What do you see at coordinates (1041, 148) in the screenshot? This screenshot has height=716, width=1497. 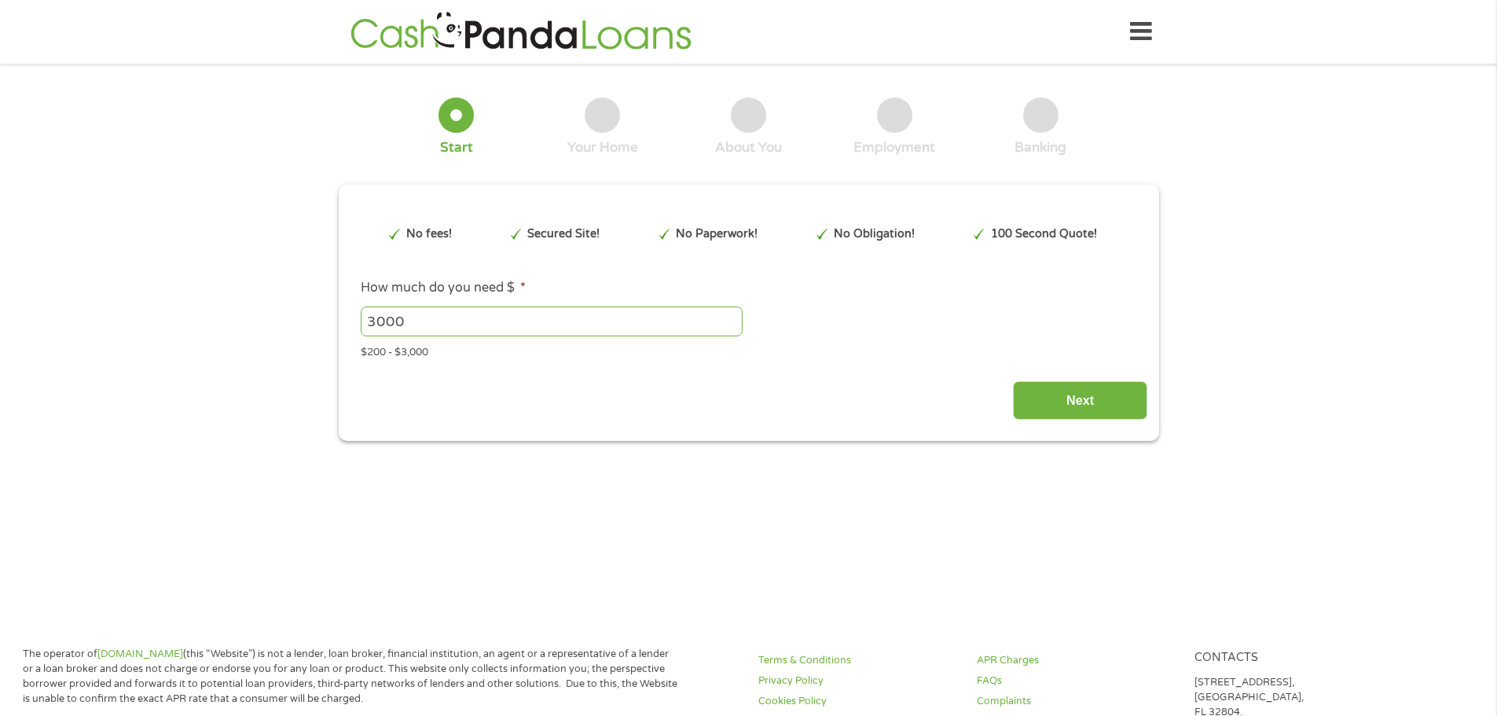 I see `div: Banking` at bounding box center [1041, 148].